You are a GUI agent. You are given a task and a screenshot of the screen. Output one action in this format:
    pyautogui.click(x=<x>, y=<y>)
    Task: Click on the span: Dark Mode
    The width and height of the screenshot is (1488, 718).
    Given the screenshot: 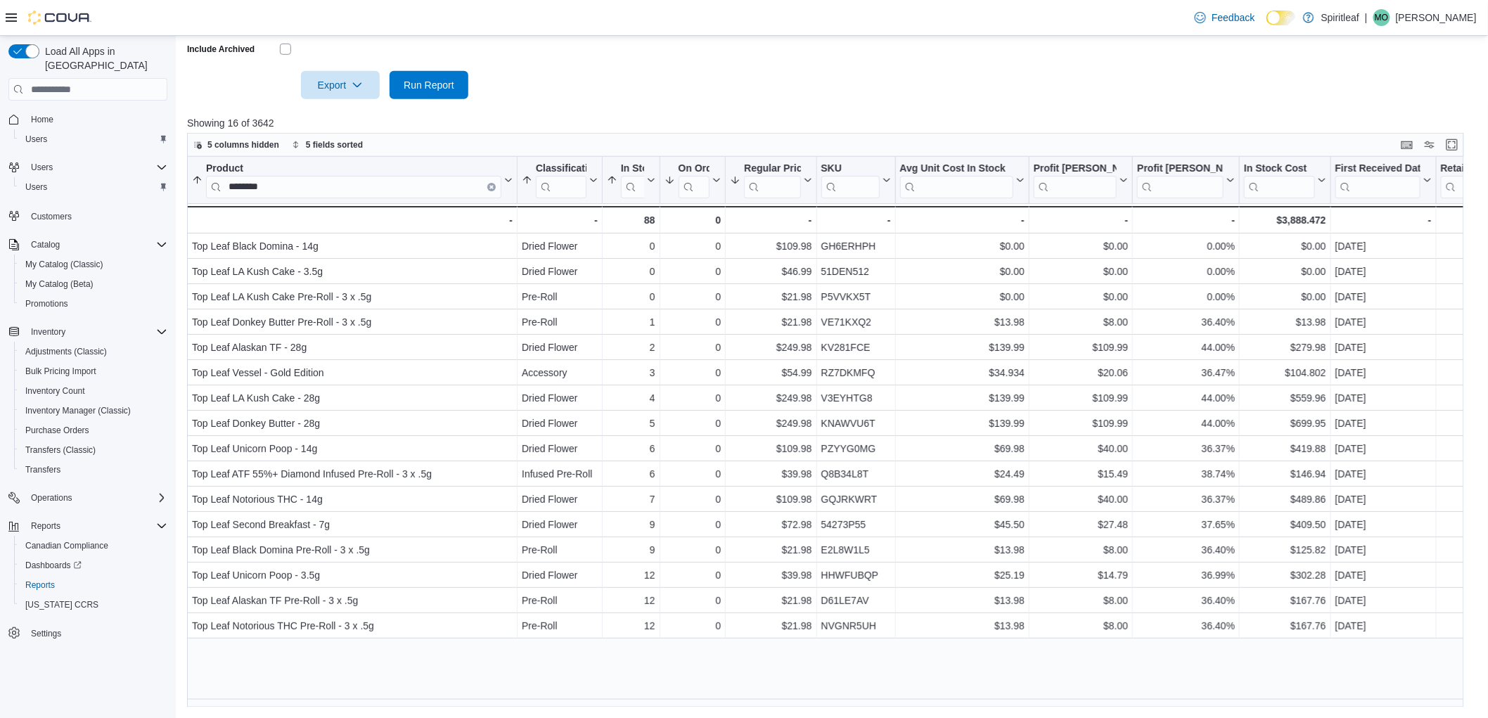 What is the action you would take?
    pyautogui.click(x=1266, y=25)
    